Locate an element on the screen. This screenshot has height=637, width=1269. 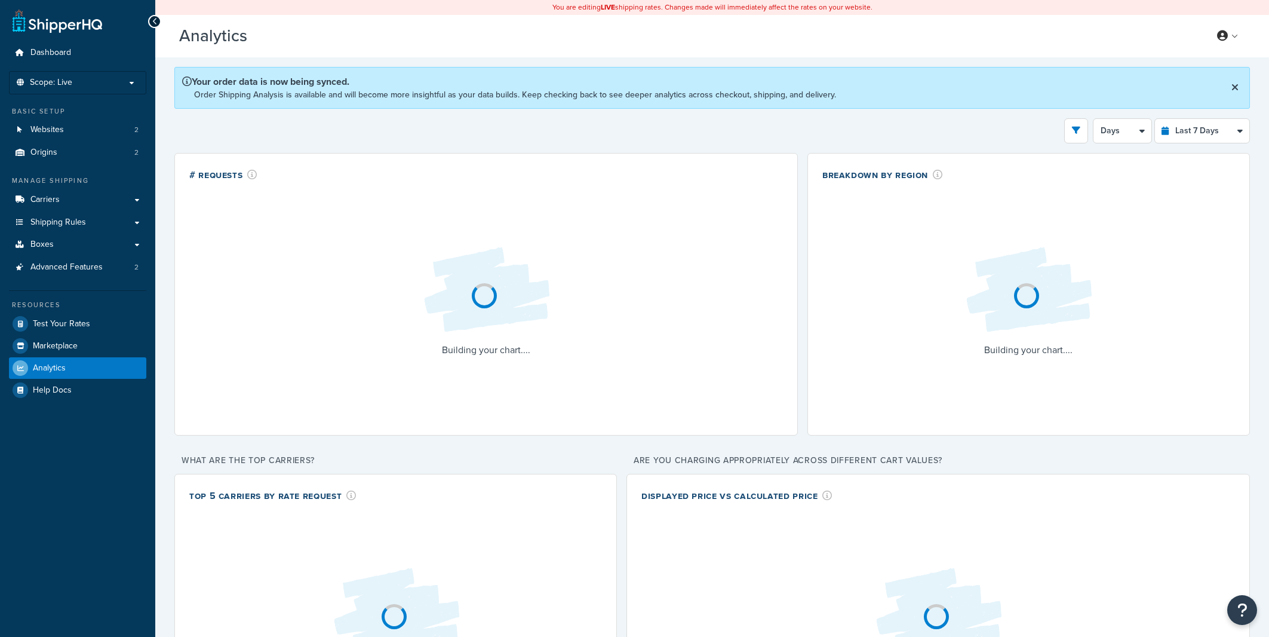
span: Advanced Features is located at coordinates (66, 267).